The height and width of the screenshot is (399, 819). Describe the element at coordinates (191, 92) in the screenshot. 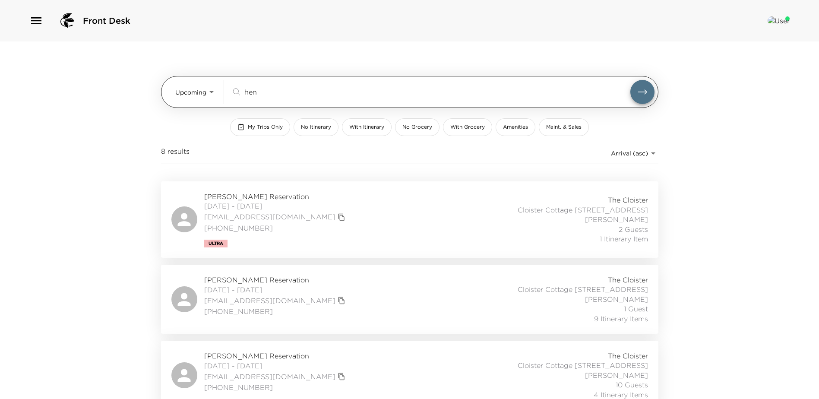

I see `span: Upcoming` at that location.